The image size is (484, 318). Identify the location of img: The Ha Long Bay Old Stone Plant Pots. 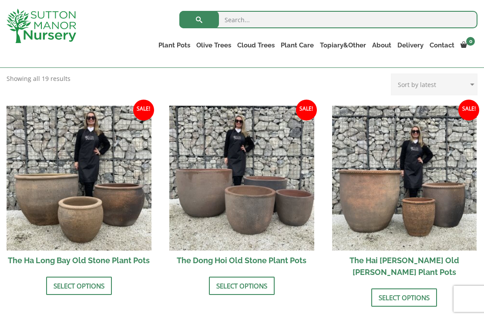
(79, 178).